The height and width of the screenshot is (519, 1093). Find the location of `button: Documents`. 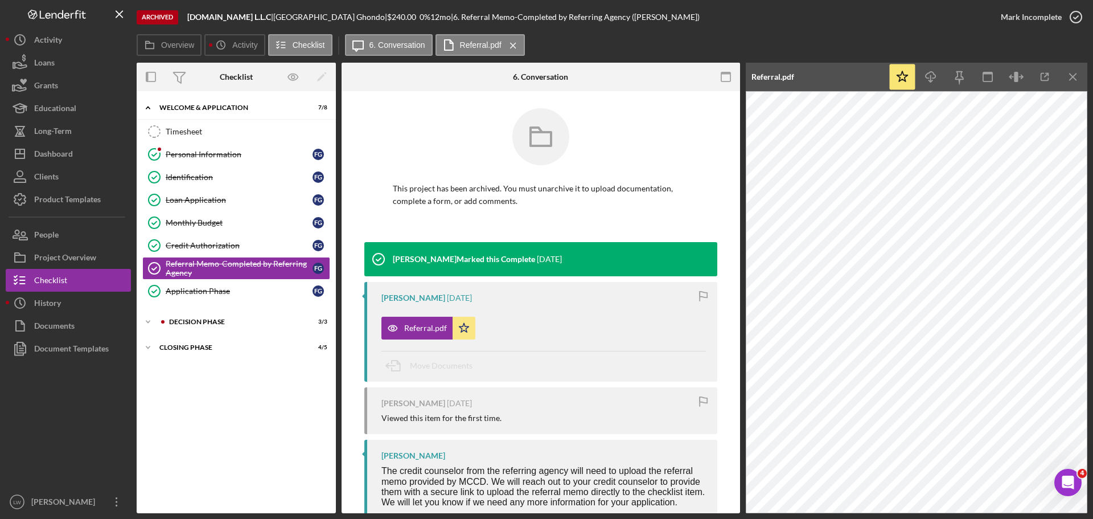

button: Documents is located at coordinates (68, 326).